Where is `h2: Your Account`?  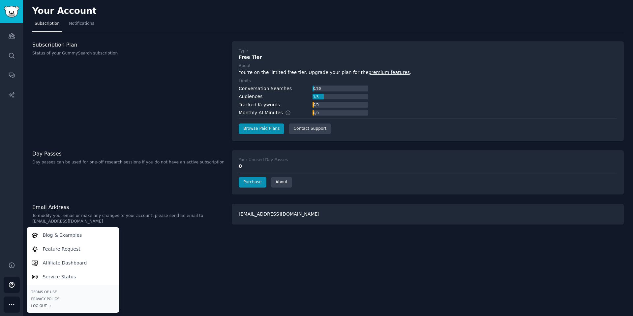
h2: Your Account is located at coordinates (64, 11).